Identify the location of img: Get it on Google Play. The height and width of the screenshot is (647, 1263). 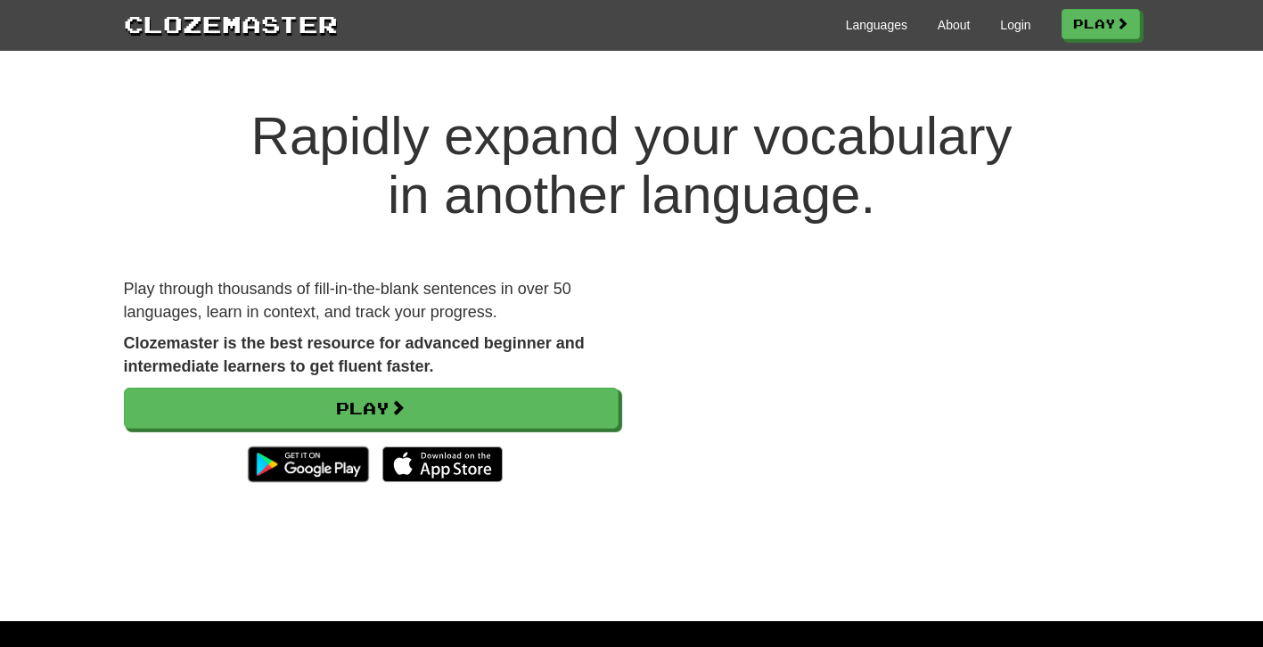
(307, 464).